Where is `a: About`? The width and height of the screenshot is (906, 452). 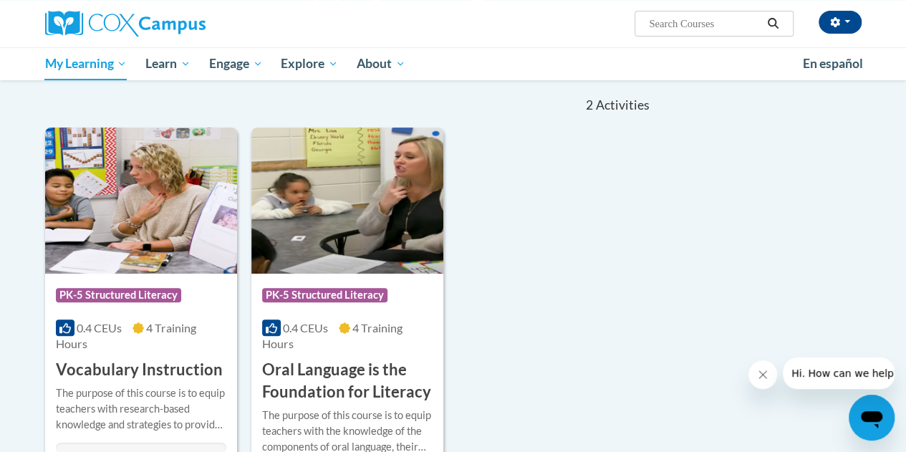 a: About is located at coordinates (381, 64).